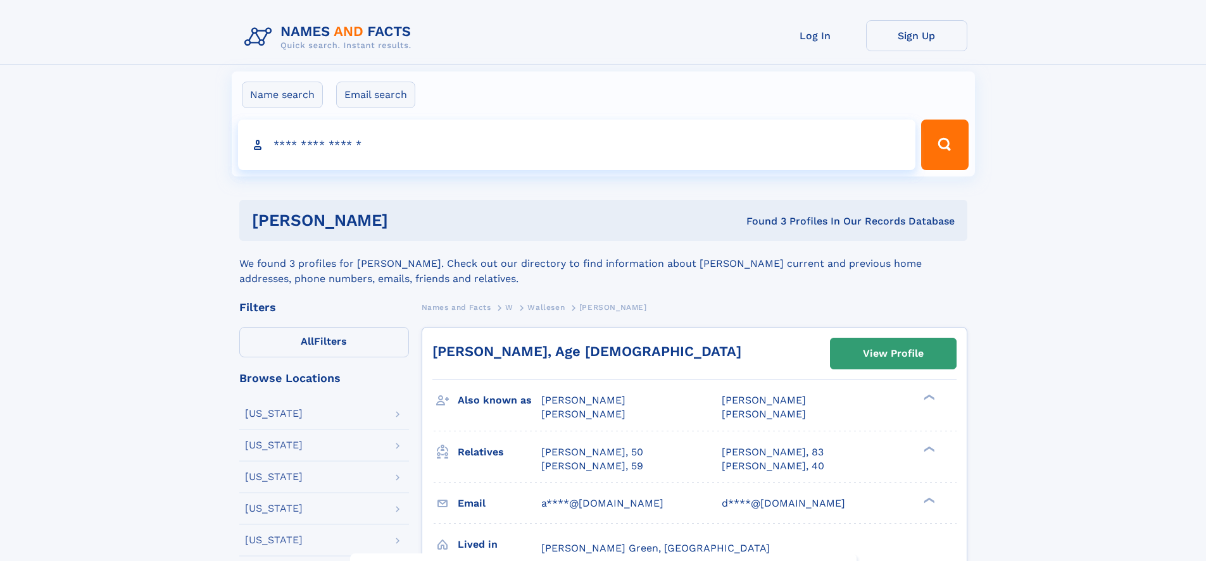 This screenshot has height=561, width=1206. I want to click on div: Browse Locations, so click(324, 379).